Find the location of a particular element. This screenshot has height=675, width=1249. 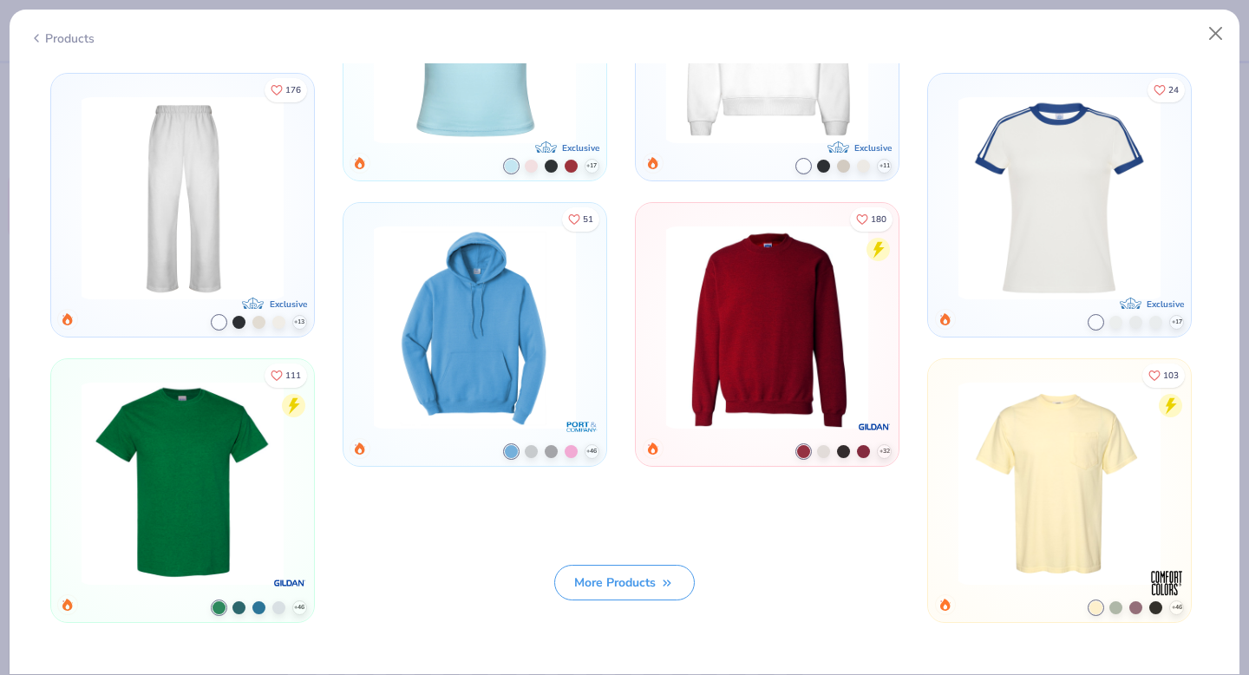

span: + 11 is located at coordinates (885, 166).